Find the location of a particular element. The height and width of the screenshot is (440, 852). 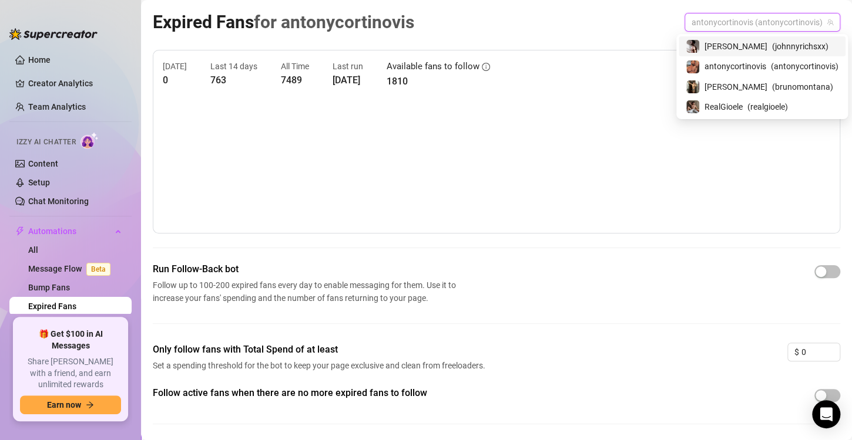

a: Content is located at coordinates (43, 164).